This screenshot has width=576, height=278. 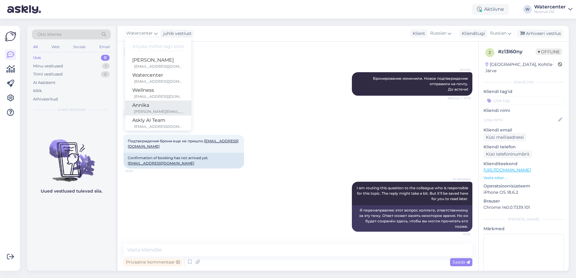 What do you see at coordinates (35, 47) in the screenshot?
I see `div: All` at bounding box center [35, 47].